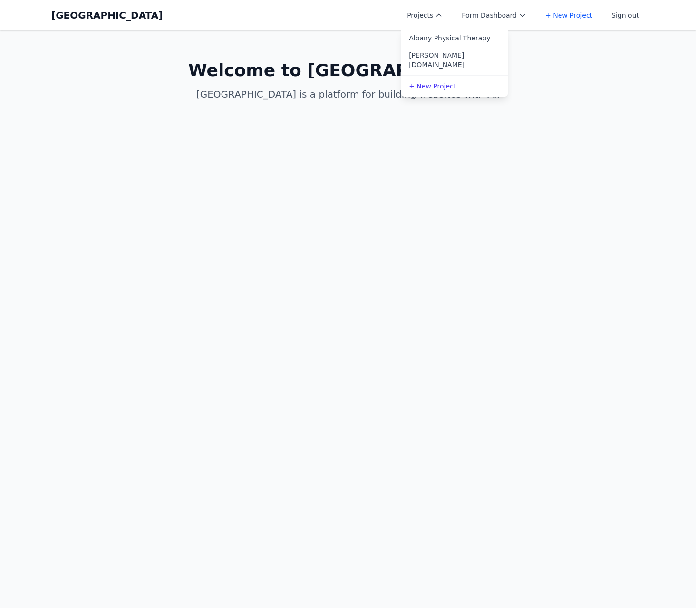  What do you see at coordinates (425, 15) in the screenshot?
I see `button: Projects` at bounding box center [425, 15].